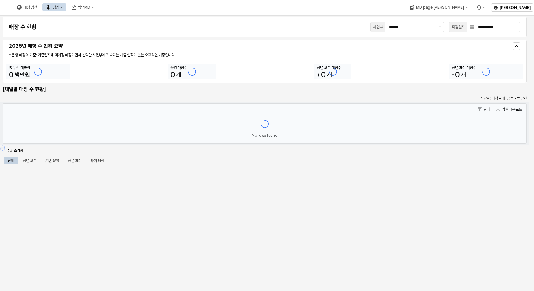  What do you see at coordinates (27, 7) in the screenshot?
I see `button: 매장 검색` at bounding box center [27, 7].